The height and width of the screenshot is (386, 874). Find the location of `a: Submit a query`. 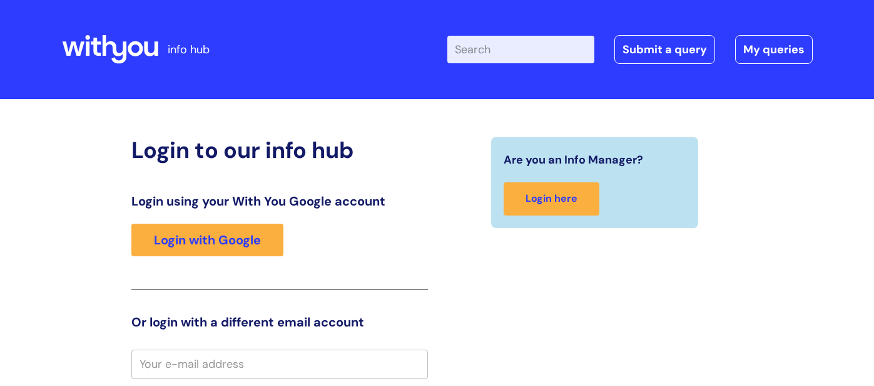

a: Submit a query is located at coordinates (665, 49).